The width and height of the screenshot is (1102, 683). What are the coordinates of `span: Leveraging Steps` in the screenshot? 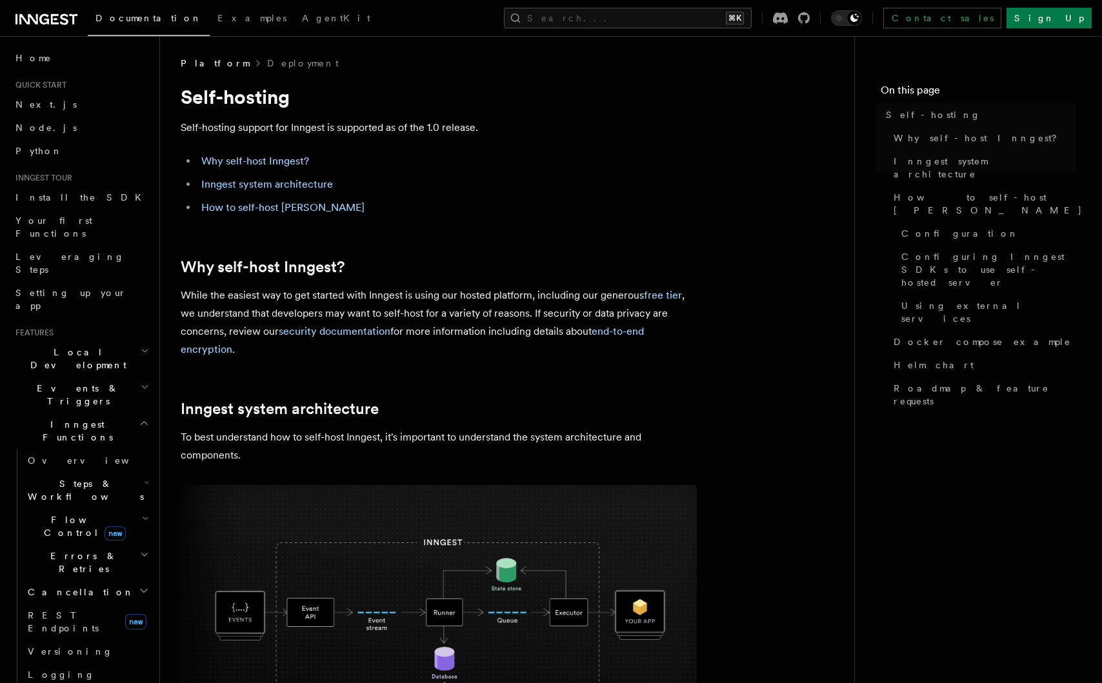 It's located at (70, 263).